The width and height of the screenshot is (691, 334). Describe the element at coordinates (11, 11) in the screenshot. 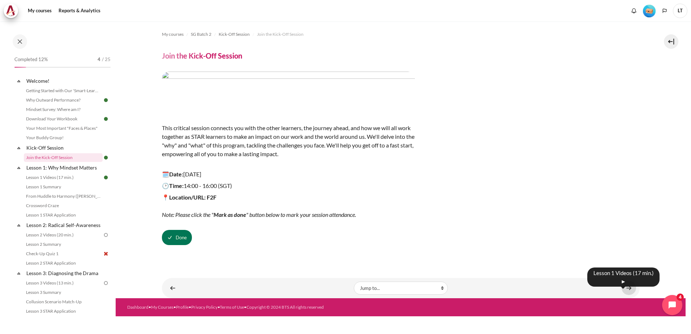

I see `img: Architeck` at that location.